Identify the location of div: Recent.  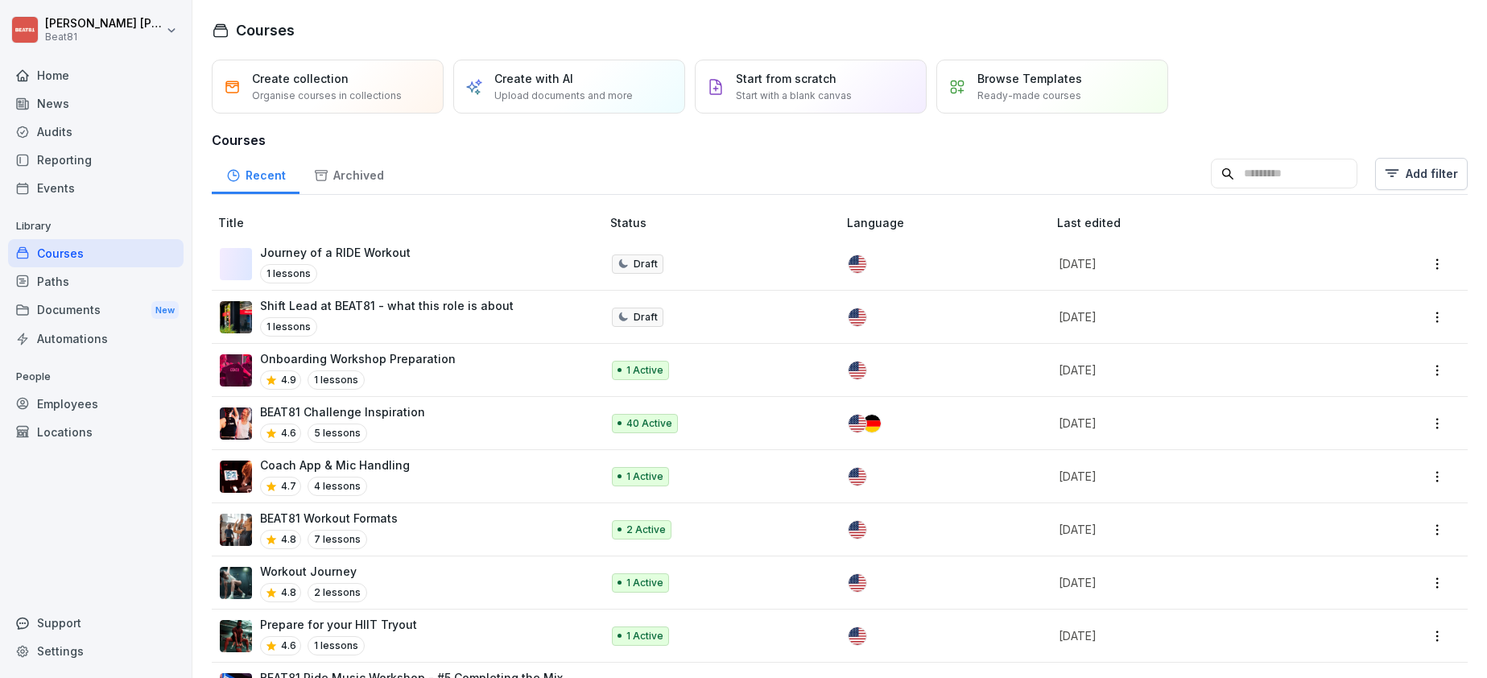
(255, 173).